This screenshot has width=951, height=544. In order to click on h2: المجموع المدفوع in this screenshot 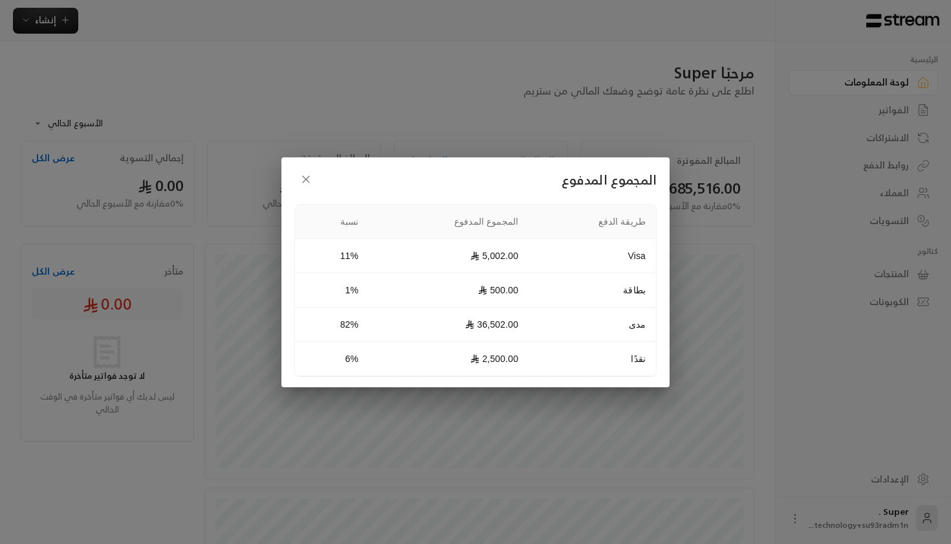, I will do `click(476, 179)`.